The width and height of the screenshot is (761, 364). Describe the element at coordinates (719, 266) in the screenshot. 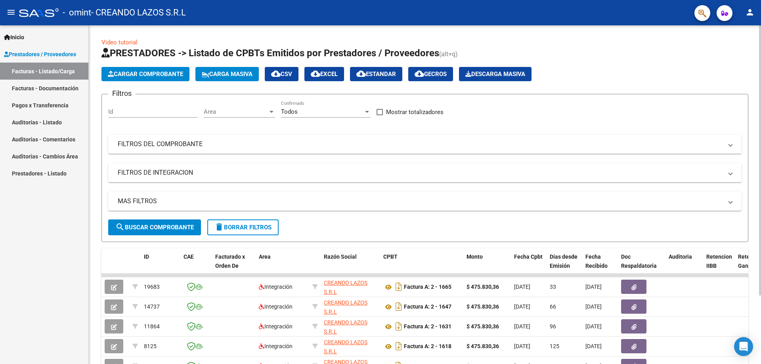

I see `datatable-header-cell: Retencion IIBB` at that location.